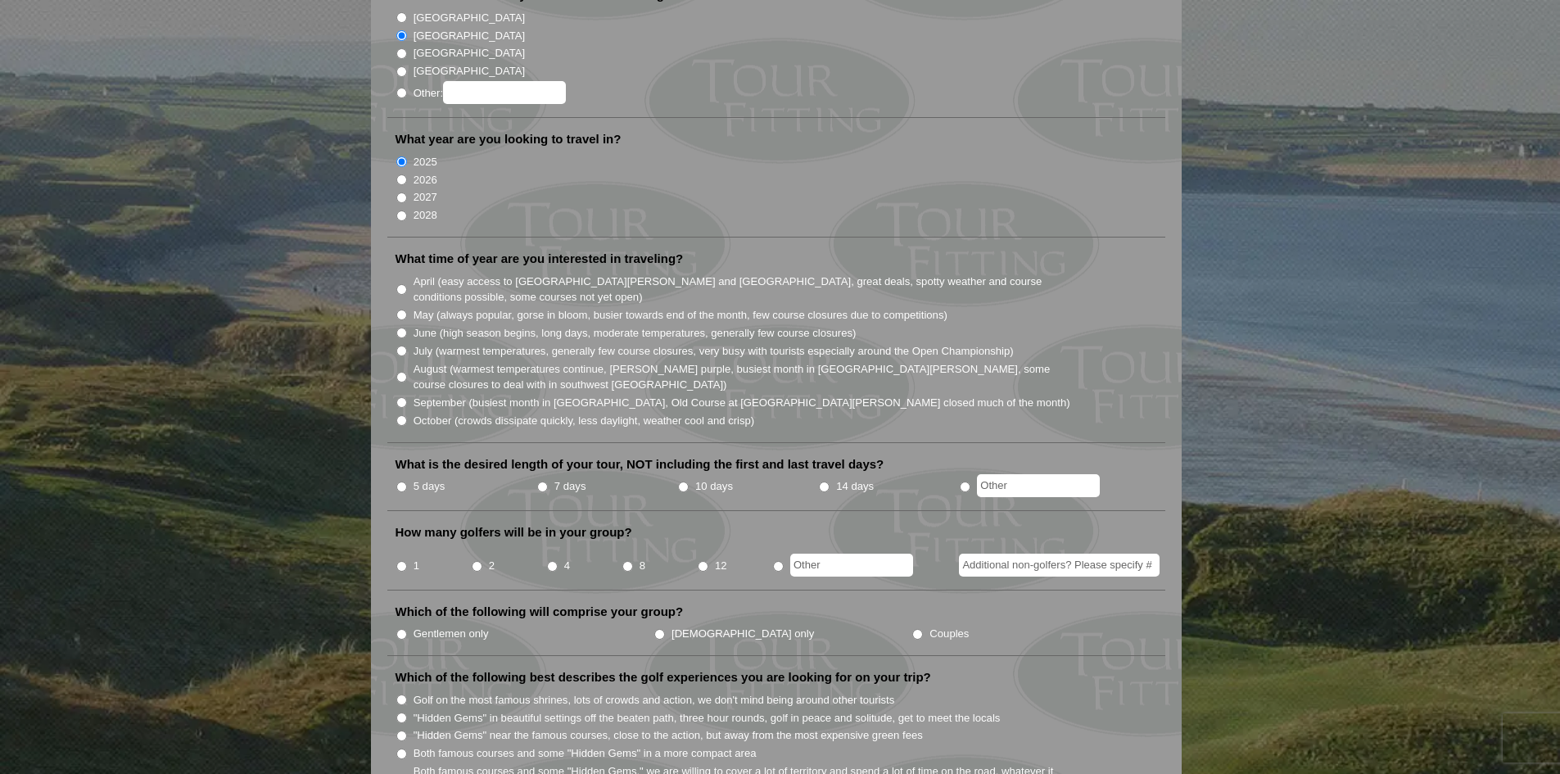  What do you see at coordinates (585, 754) in the screenshot?
I see `label: Both famous courses and some "Hidden Gems" in a more compact area` at bounding box center [585, 754].